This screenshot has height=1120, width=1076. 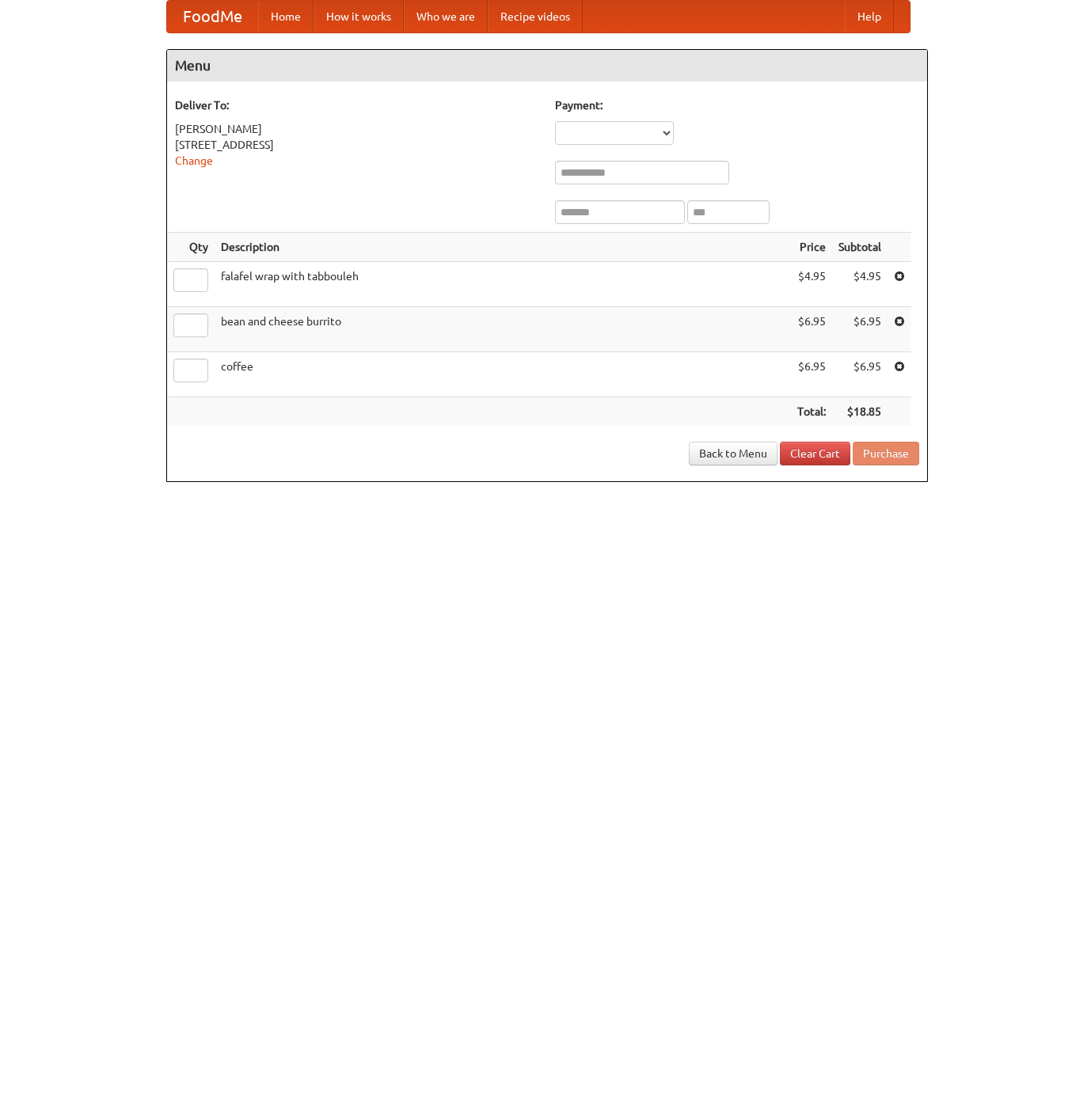 I want to click on a: Help, so click(x=870, y=17).